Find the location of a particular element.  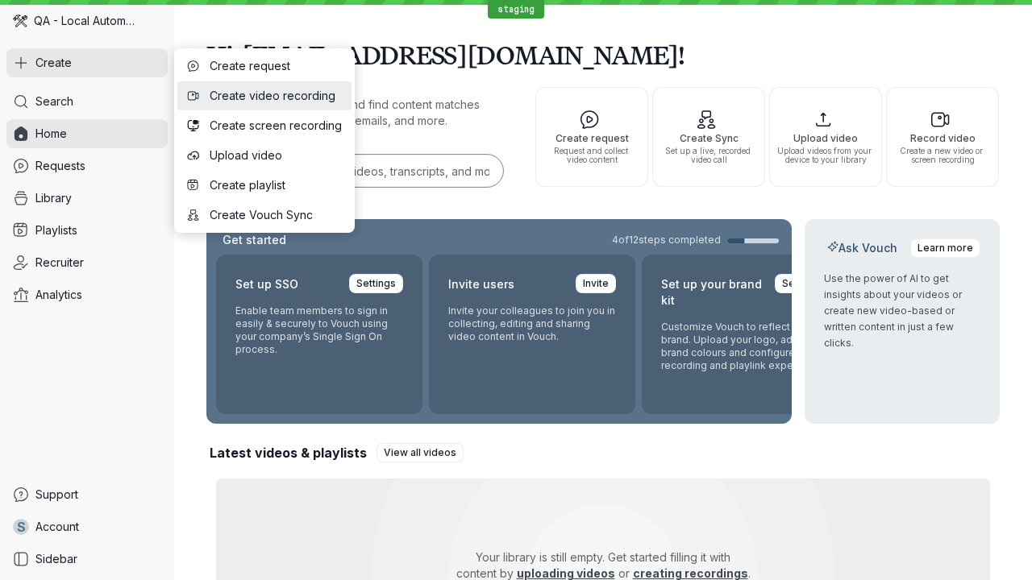

p: Search for any keywords and find content matches through transcriptions, user emails, and more. is located at coordinates (356, 113).